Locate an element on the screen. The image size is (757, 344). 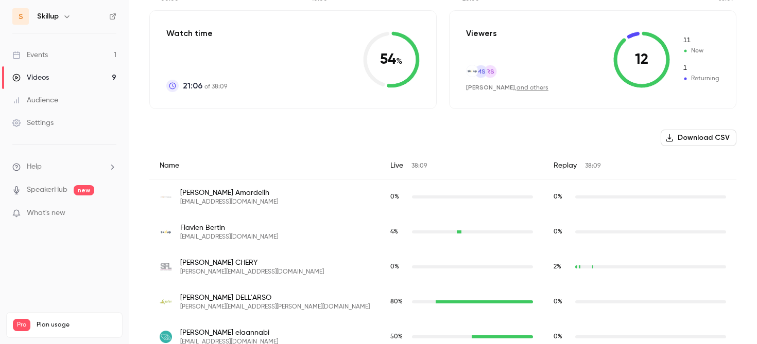
div: Live is located at coordinates (461, 166).